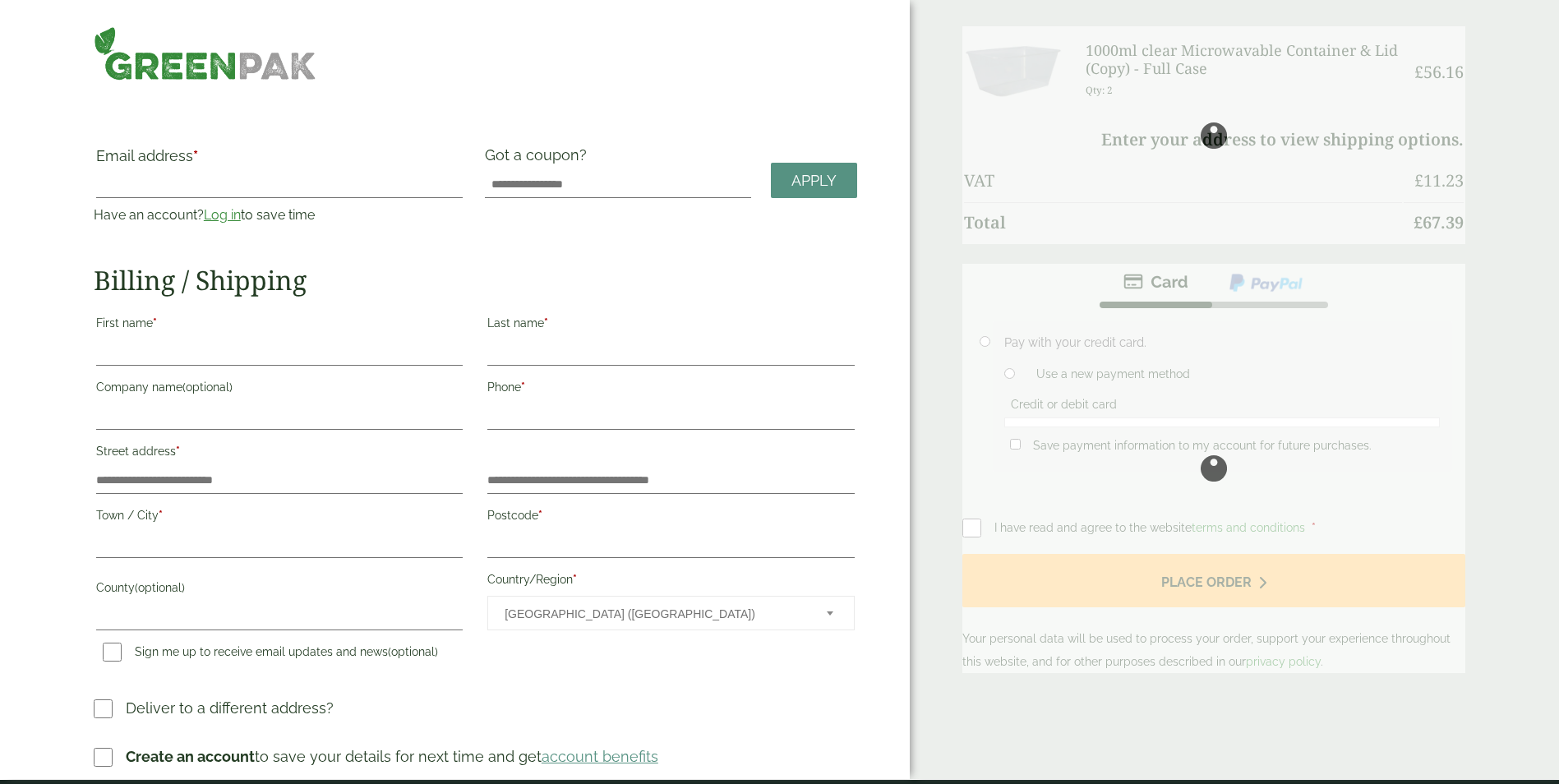 The height and width of the screenshot is (784, 1559). What do you see at coordinates (671, 582) in the screenshot?
I see `label: Country/Region` at bounding box center [671, 582].